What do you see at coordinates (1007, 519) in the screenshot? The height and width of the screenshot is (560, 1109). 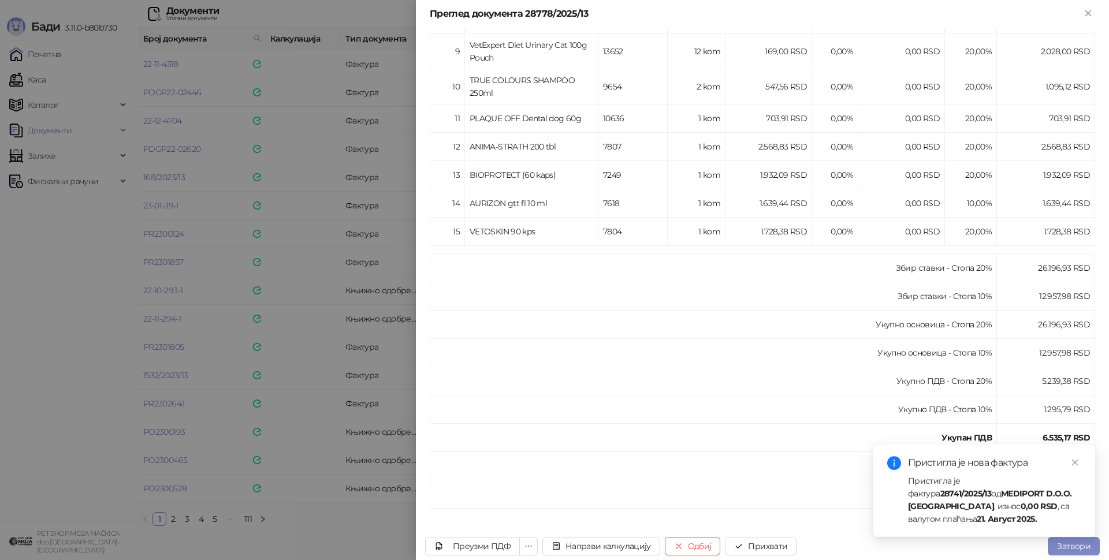 I see `strong: 21. Август 2025.` at bounding box center [1007, 519].